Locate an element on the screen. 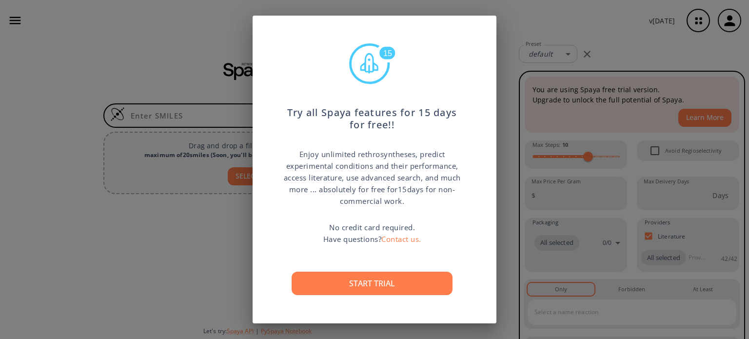 The width and height of the screenshot is (749, 339). p: No credit card required. Have questions? is located at coordinates (372, 233).